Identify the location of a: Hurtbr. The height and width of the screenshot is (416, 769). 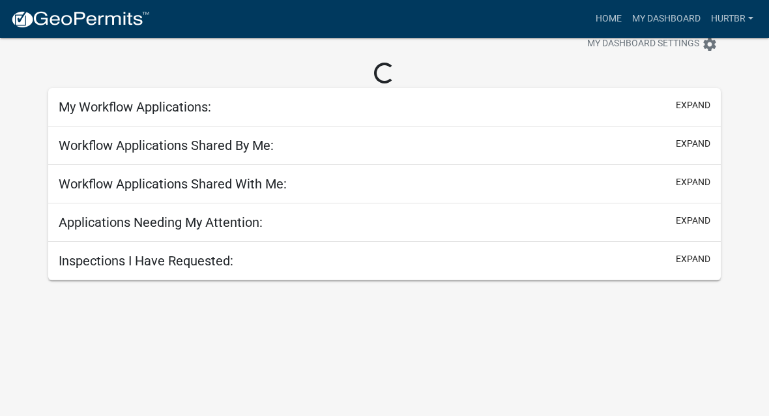
(732, 19).